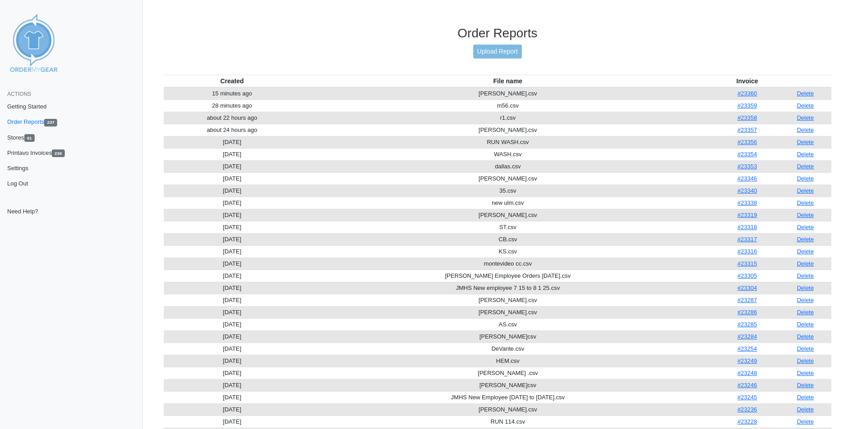 The height and width of the screenshot is (429, 857). I want to click on td: ST.csv, so click(508, 227).